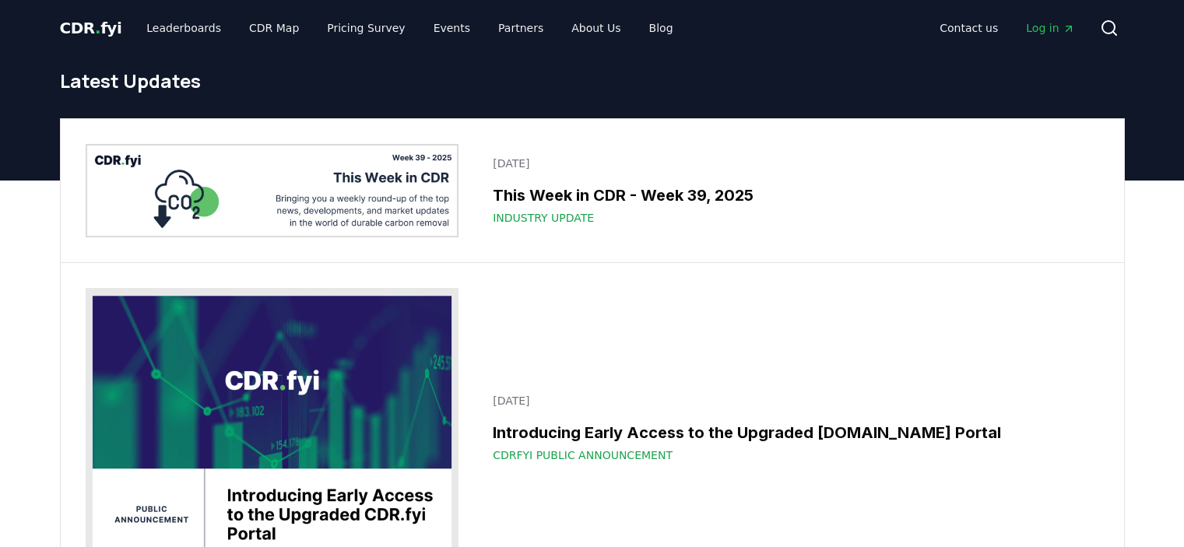 Image resolution: width=1184 pixels, height=547 pixels. I want to click on span: CDRfyi Public Announcement, so click(582, 455).